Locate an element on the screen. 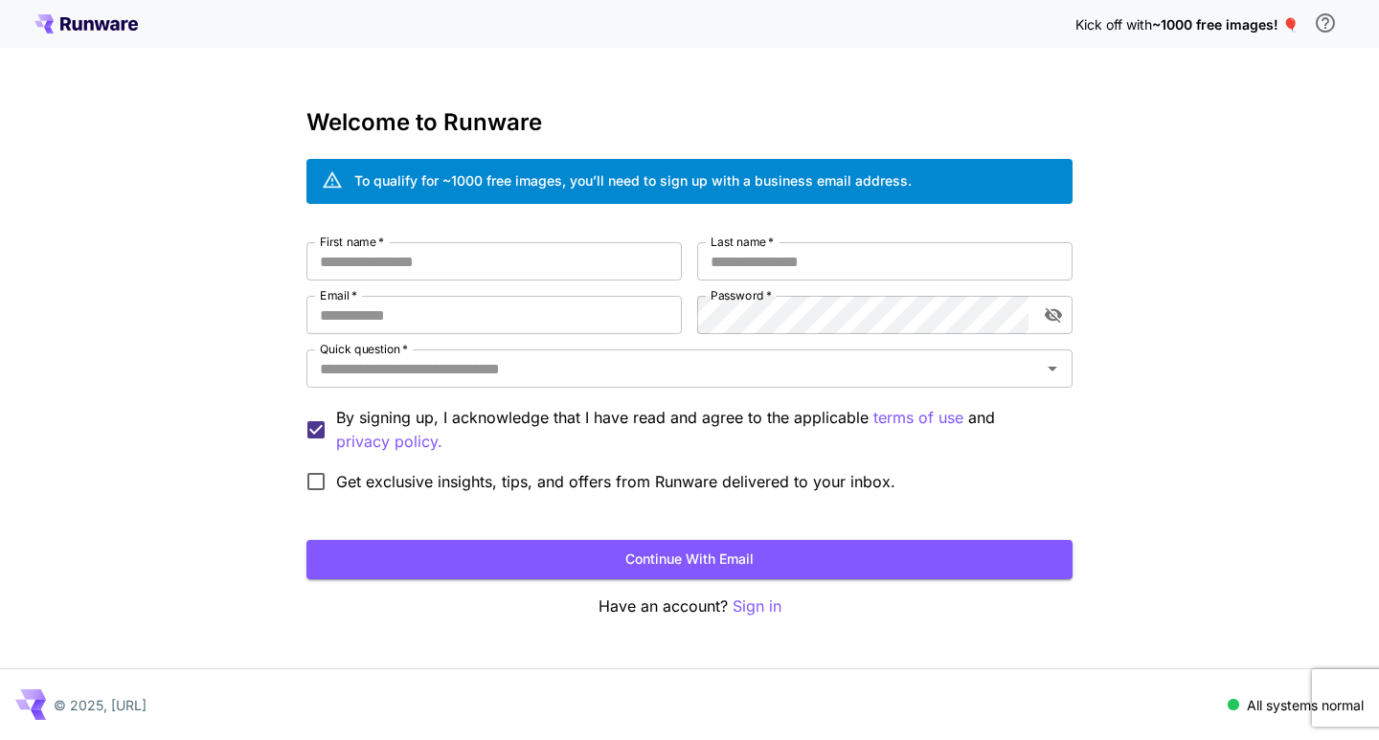  button: By signing up, I acknowledge that I have read and agree to the applicable and privacy policy. is located at coordinates (919, 418).